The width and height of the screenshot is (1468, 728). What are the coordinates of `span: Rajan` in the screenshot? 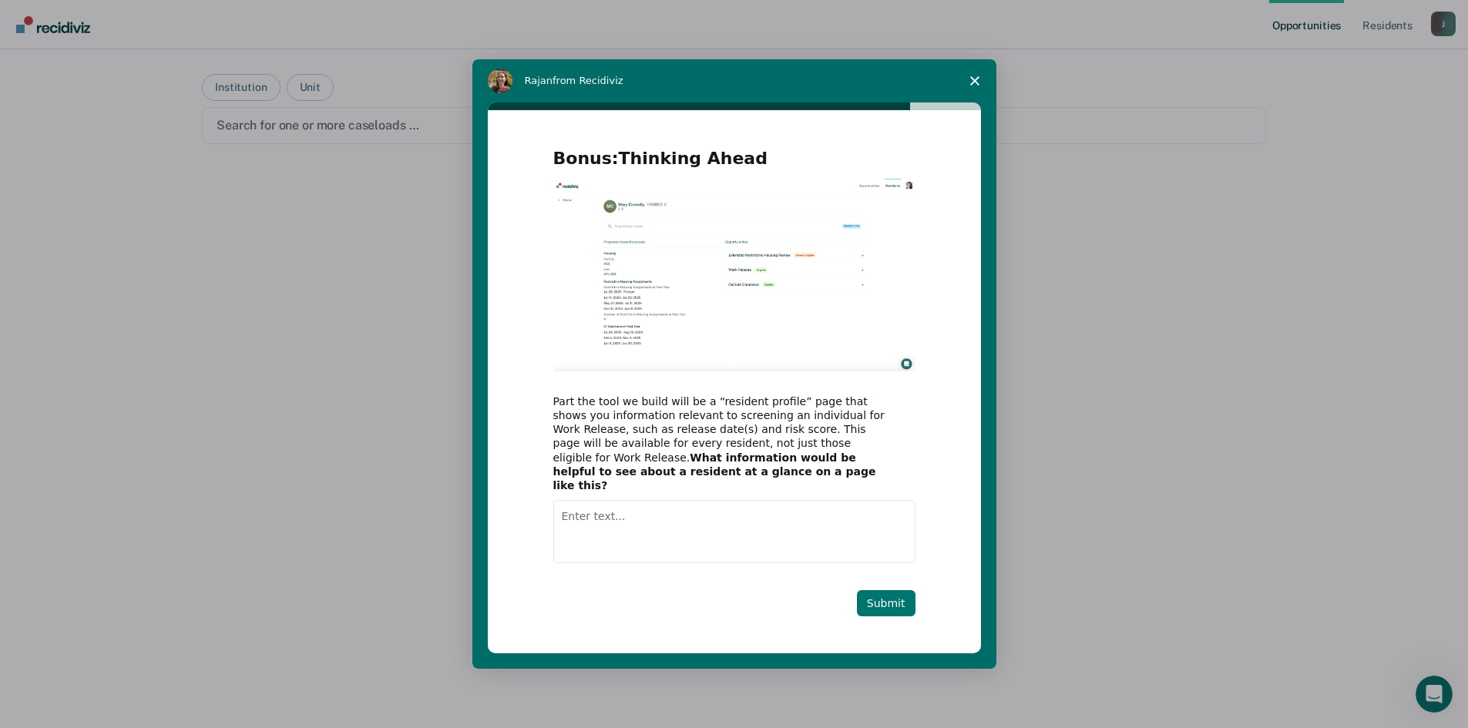 It's located at (539, 80).